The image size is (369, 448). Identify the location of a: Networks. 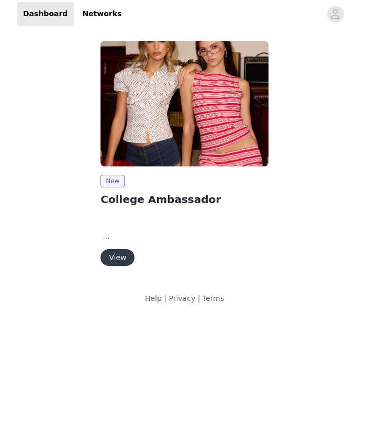
(101, 14).